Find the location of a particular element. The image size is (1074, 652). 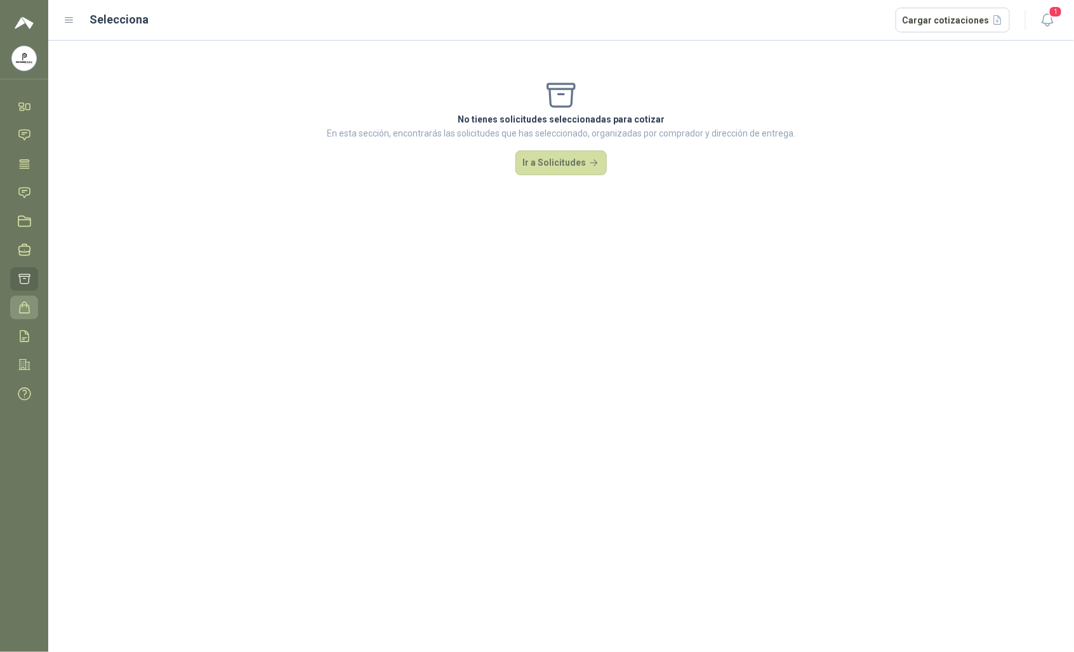

p: En esta sección, encontrarás las solicitudes que has seleccionado, organizadas por comprador y di... is located at coordinates (561, 133).